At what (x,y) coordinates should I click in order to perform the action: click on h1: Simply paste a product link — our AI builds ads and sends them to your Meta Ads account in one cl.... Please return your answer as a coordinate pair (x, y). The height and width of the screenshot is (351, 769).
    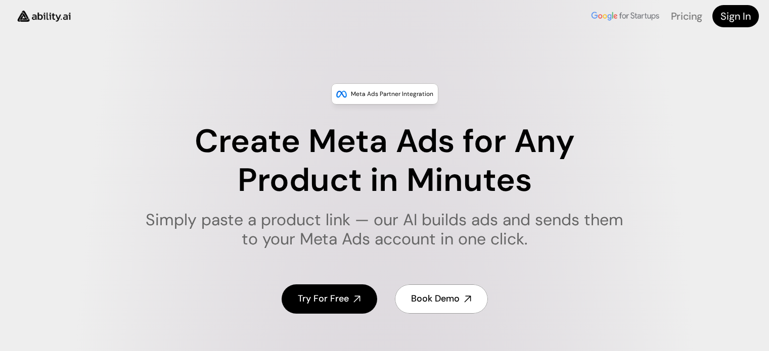
    Looking at the image, I should click on (384, 229).